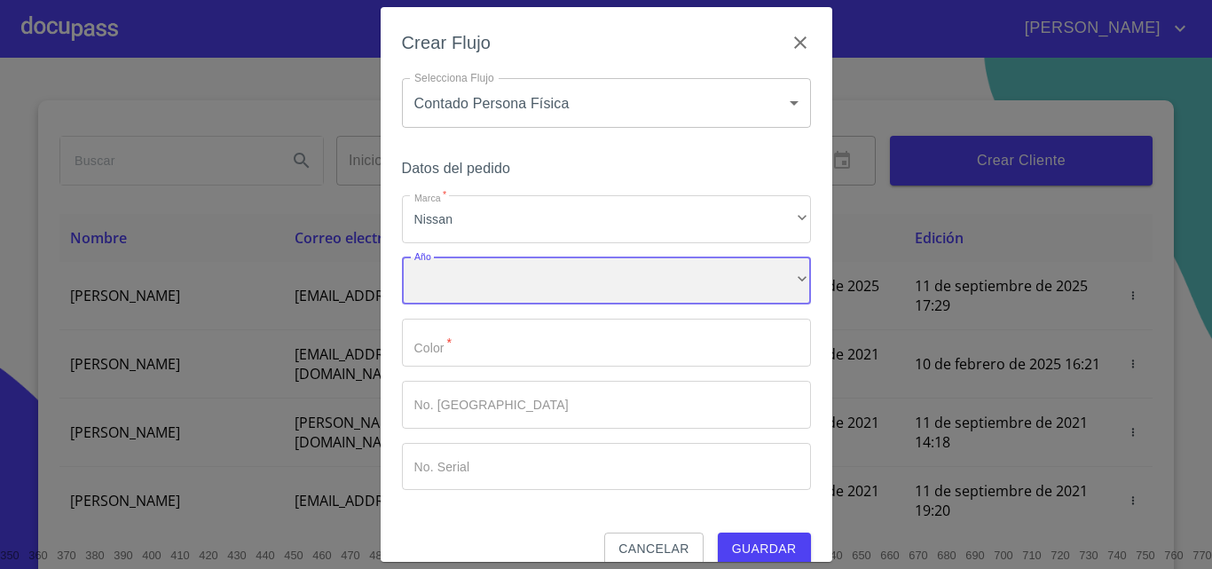 The height and width of the screenshot is (569, 1212). What do you see at coordinates (606, 169) in the screenshot?
I see `h6: Datos del pedido` at bounding box center [606, 169].